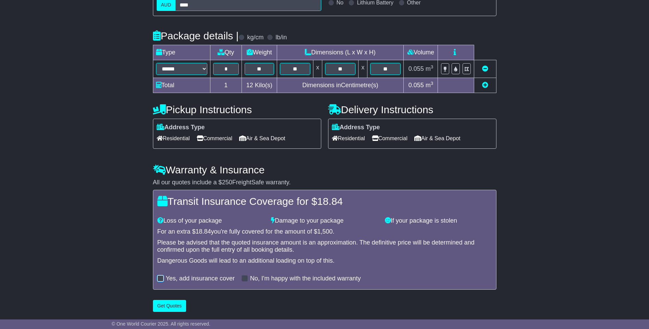 The height and width of the screenshot is (329, 649). I want to click on td: Volume, so click(421, 53).